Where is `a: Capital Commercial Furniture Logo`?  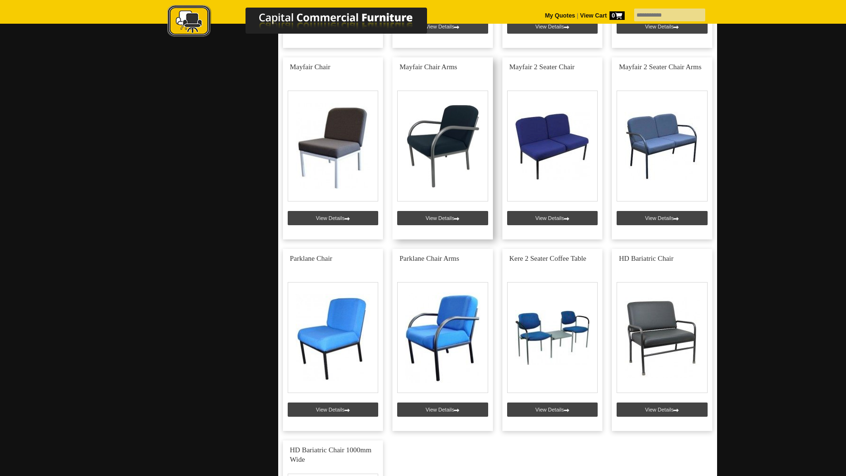
a: Capital Commercial Furniture Logo is located at coordinates (307, 23).